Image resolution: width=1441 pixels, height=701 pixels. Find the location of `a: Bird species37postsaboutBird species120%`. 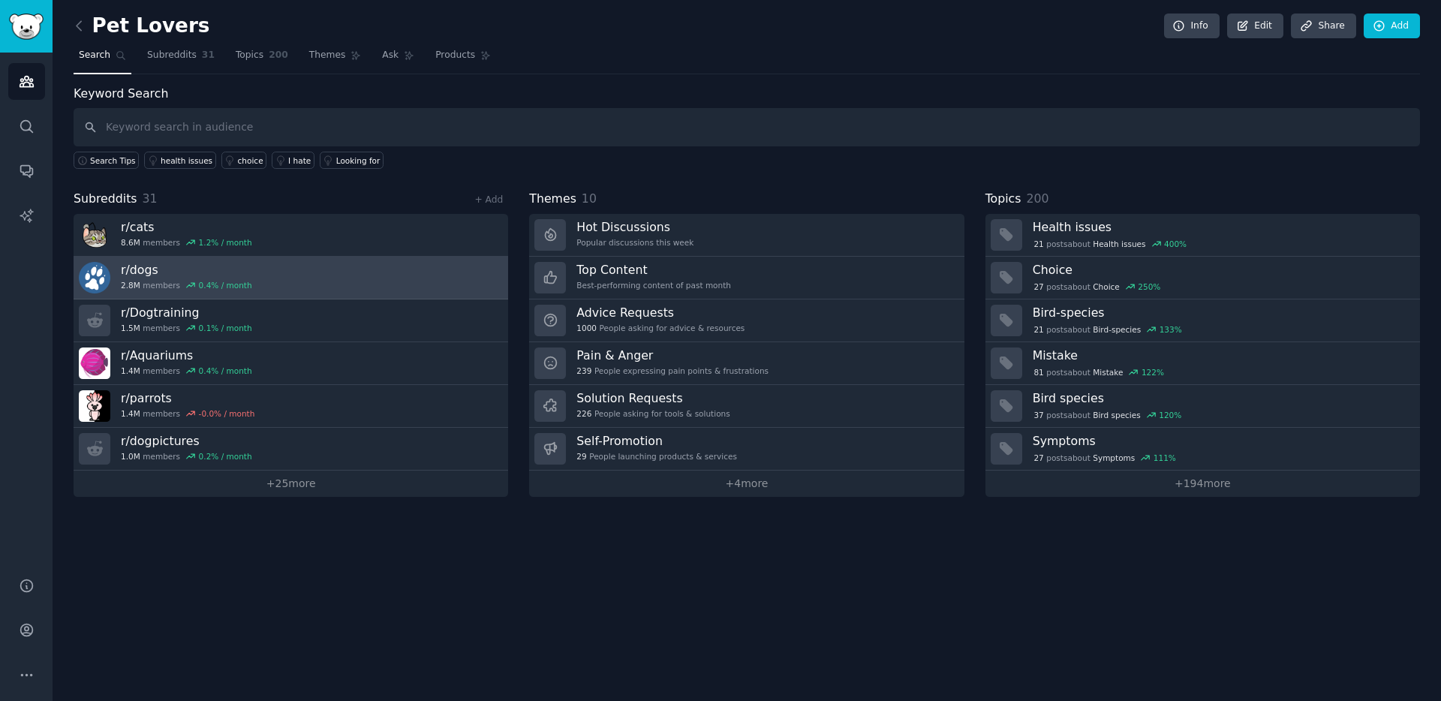

a: Bird species37postsaboutBird species120% is located at coordinates (1202, 406).